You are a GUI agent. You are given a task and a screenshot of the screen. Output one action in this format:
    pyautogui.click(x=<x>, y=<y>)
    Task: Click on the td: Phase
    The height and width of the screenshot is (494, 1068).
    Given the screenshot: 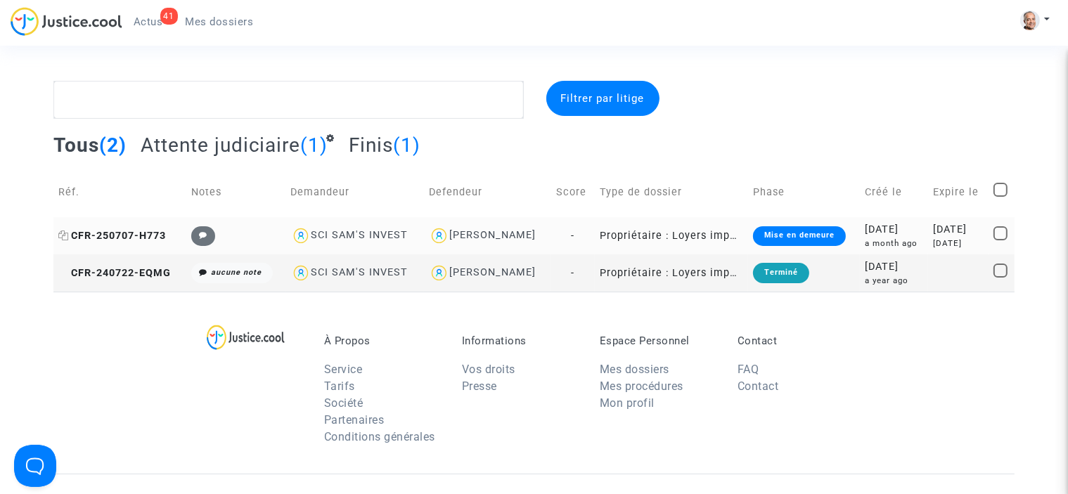 What is the action you would take?
    pyautogui.click(x=804, y=192)
    